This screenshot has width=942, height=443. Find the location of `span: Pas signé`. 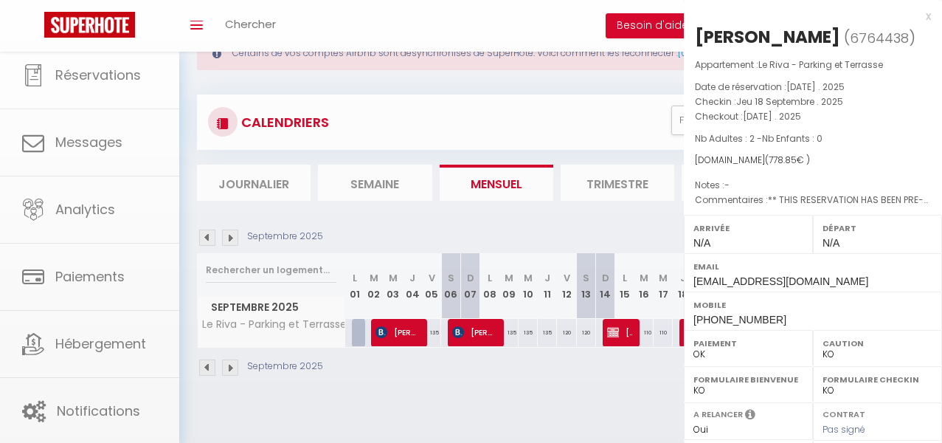

span: Pas signé is located at coordinates (844, 429).